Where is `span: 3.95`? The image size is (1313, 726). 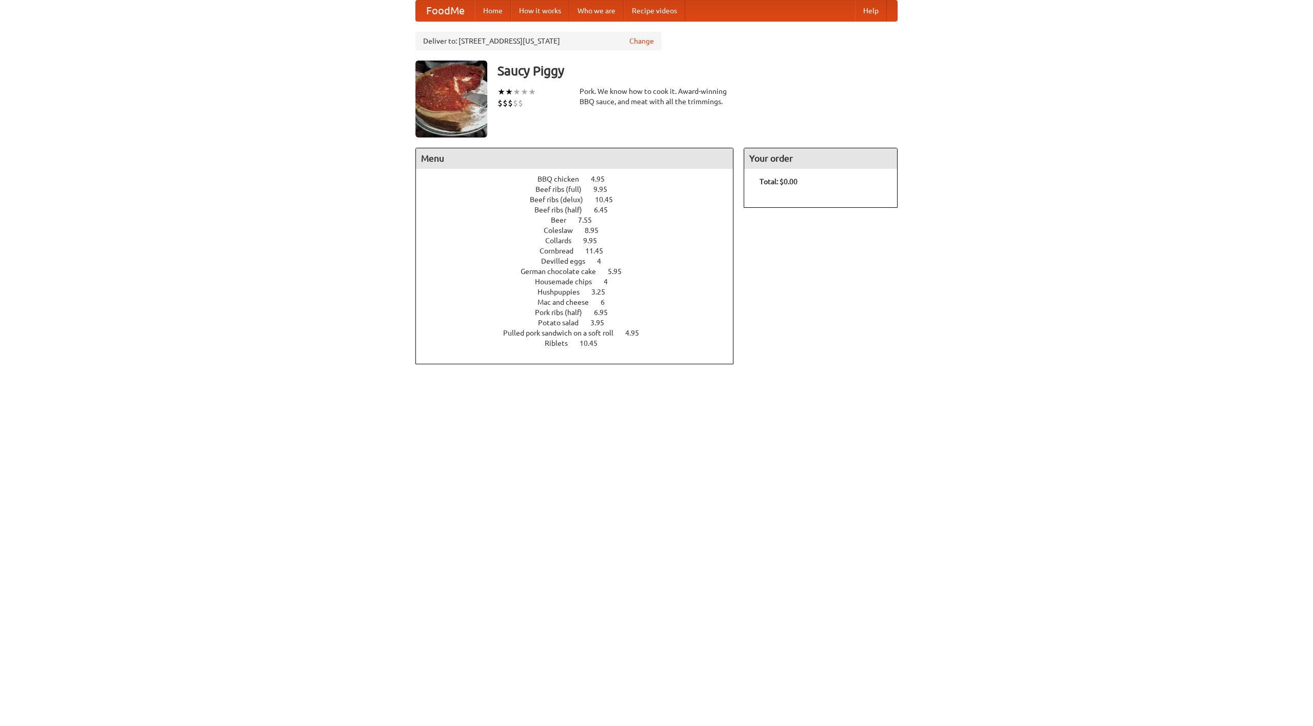 span: 3.95 is located at coordinates (602, 323).